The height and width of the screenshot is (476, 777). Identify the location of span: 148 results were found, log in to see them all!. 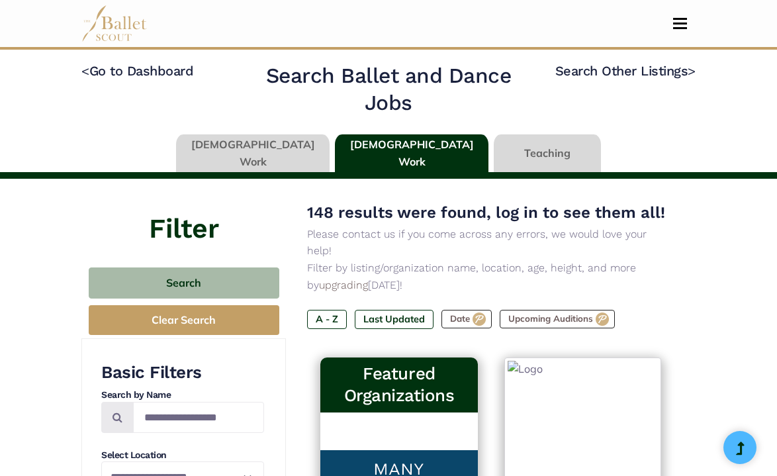
(486, 213).